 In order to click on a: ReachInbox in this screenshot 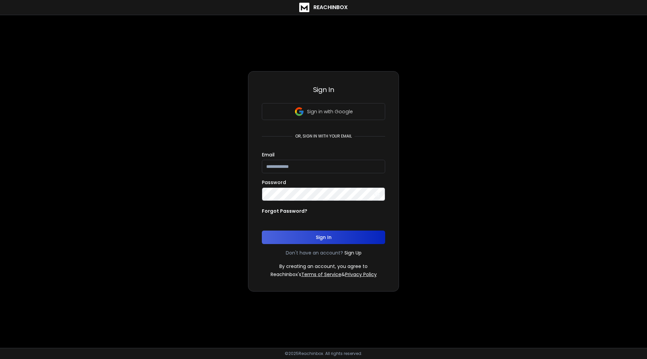, I will do `click(323, 7)`.